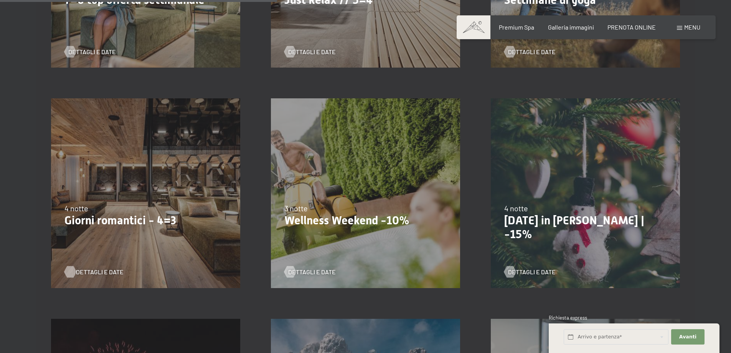  Describe the element at coordinates (688, 337) in the screenshot. I see `button: Avanti` at that location.